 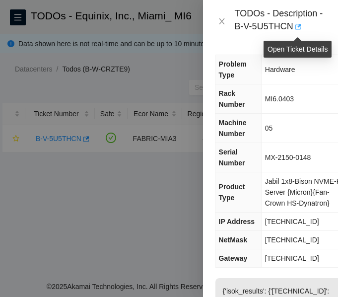 What do you see at coordinates (269, 128) in the screenshot?
I see `span: 05` at bounding box center [269, 128].